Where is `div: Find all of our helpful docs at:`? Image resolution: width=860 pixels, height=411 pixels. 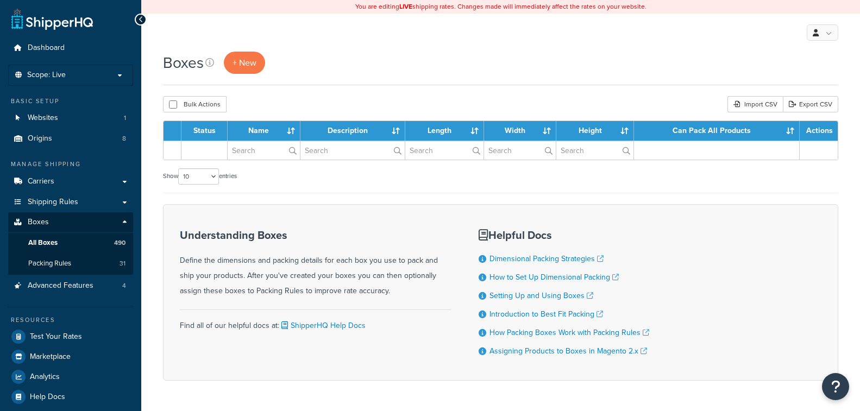 div: Find all of our helpful docs at: is located at coordinates (316, 322).